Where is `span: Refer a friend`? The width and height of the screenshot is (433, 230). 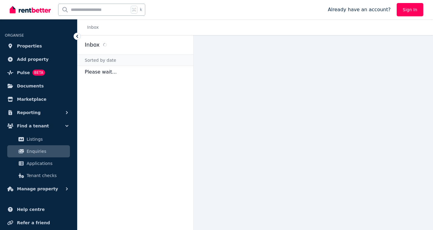 span: Refer a friend is located at coordinates (33, 223).